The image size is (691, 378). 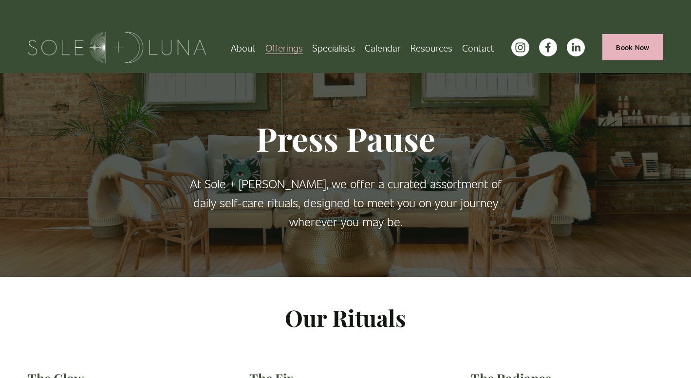 What do you see at coordinates (383, 47) in the screenshot?
I see `a: Calendar` at bounding box center [383, 47].